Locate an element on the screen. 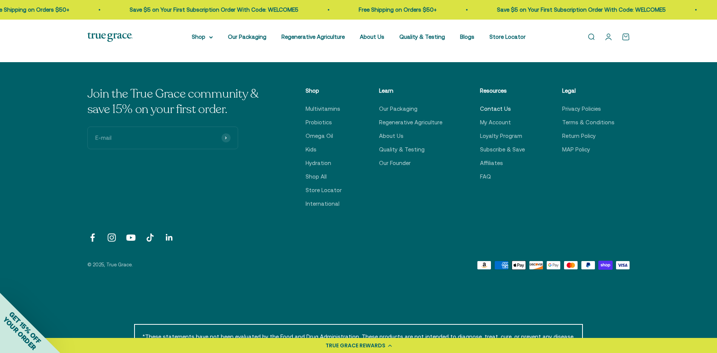  a: Affiliates is located at coordinates (491, 163).